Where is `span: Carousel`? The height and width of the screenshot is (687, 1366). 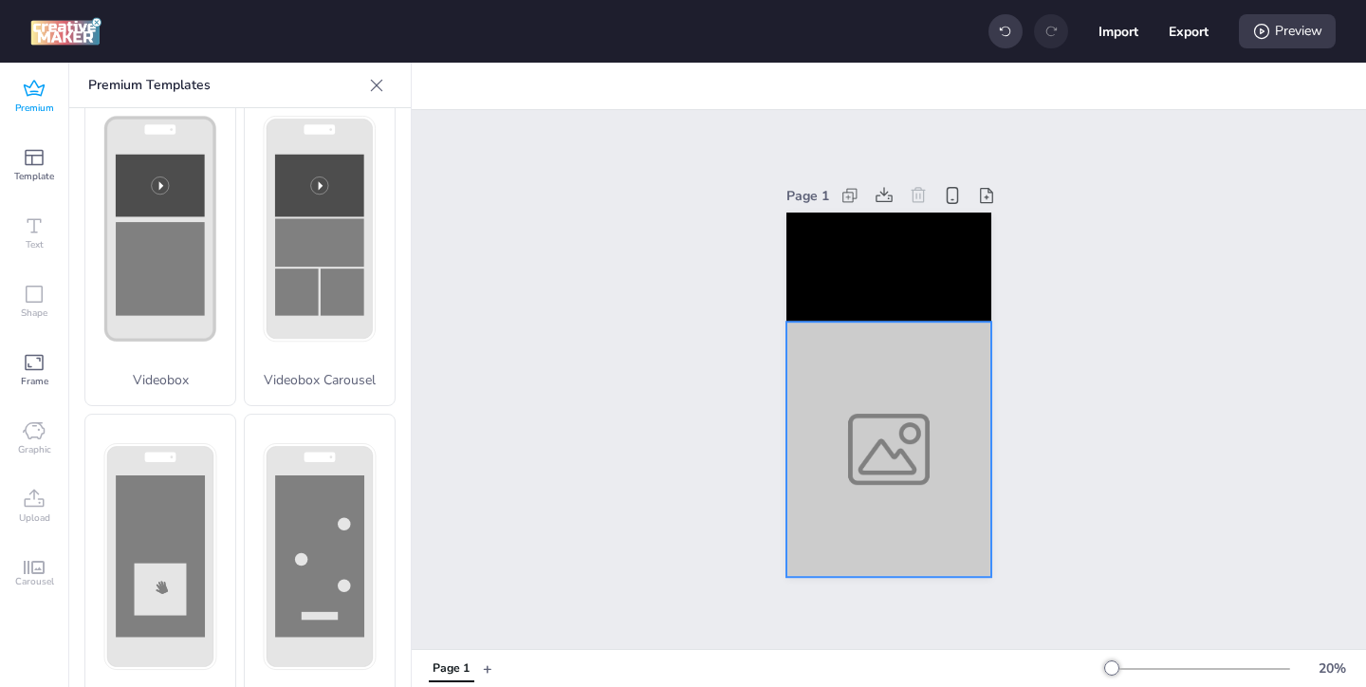
span: Carousel is located at coordinates (34, 582).